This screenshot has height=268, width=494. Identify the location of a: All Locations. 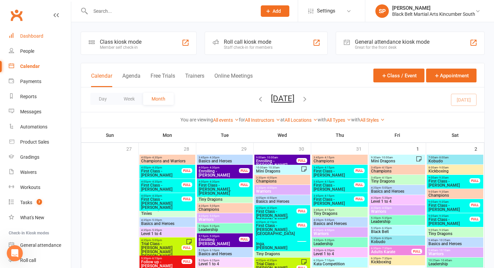
(301, 120).